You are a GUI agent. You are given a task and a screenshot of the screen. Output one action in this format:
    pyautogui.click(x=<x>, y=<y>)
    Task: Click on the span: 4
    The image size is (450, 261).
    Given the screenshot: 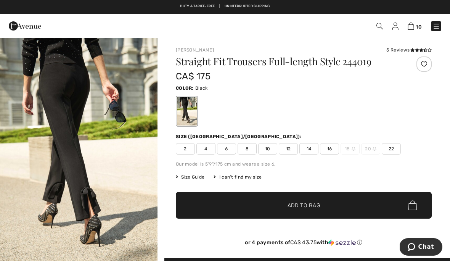 What is the action you would take?
    pyautogui.click(x=206, y=149)
    